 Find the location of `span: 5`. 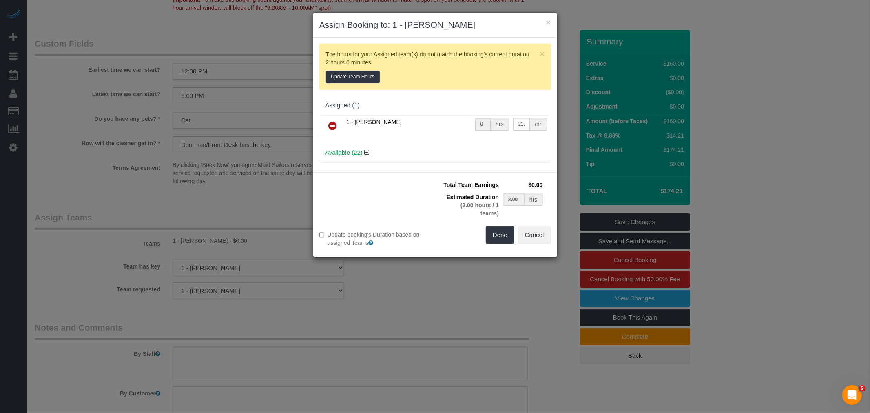

span: 5 is located at coordinates (862, 388).